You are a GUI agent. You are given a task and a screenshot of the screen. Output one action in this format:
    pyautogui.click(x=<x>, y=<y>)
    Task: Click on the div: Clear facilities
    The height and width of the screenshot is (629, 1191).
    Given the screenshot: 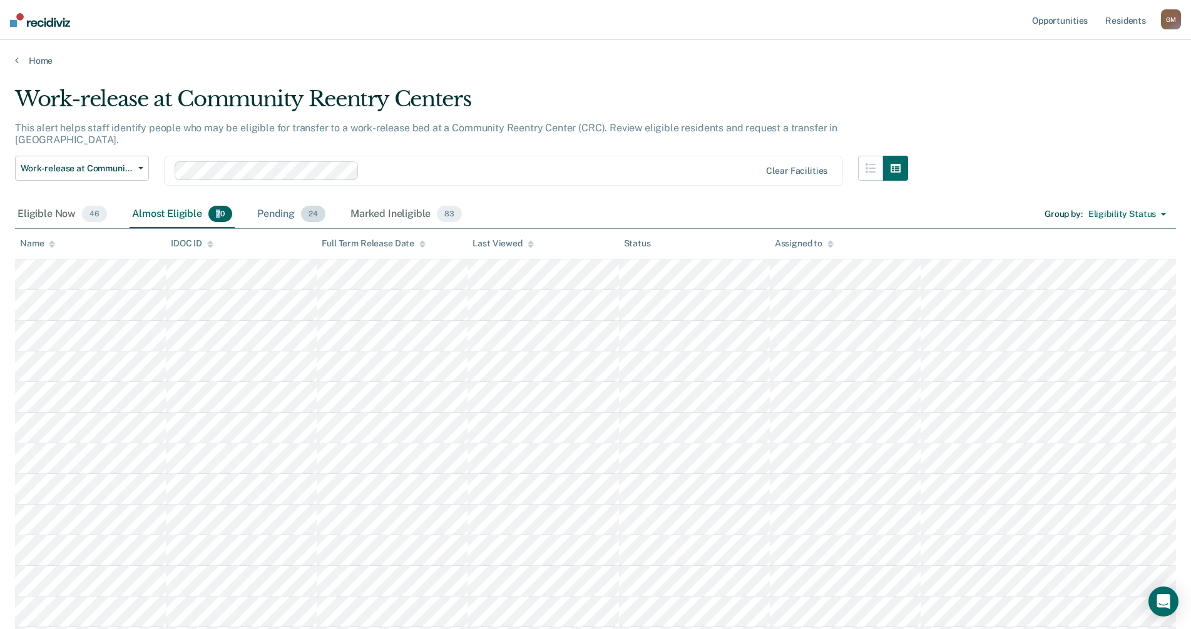 What is the action you would take?
    pyautogui.click(x=796, y=171)
    